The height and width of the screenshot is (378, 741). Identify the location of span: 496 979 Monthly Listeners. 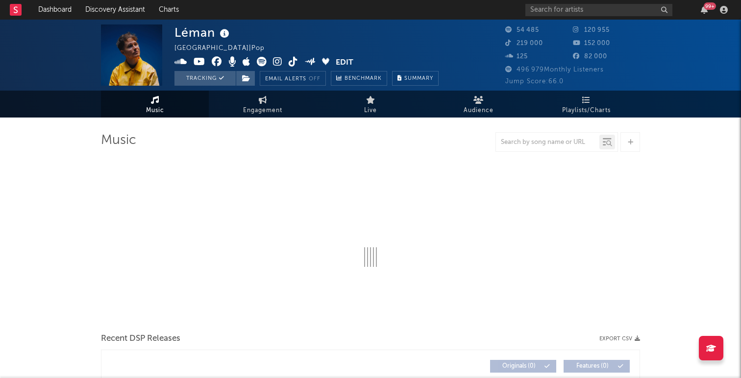
(554, 70).